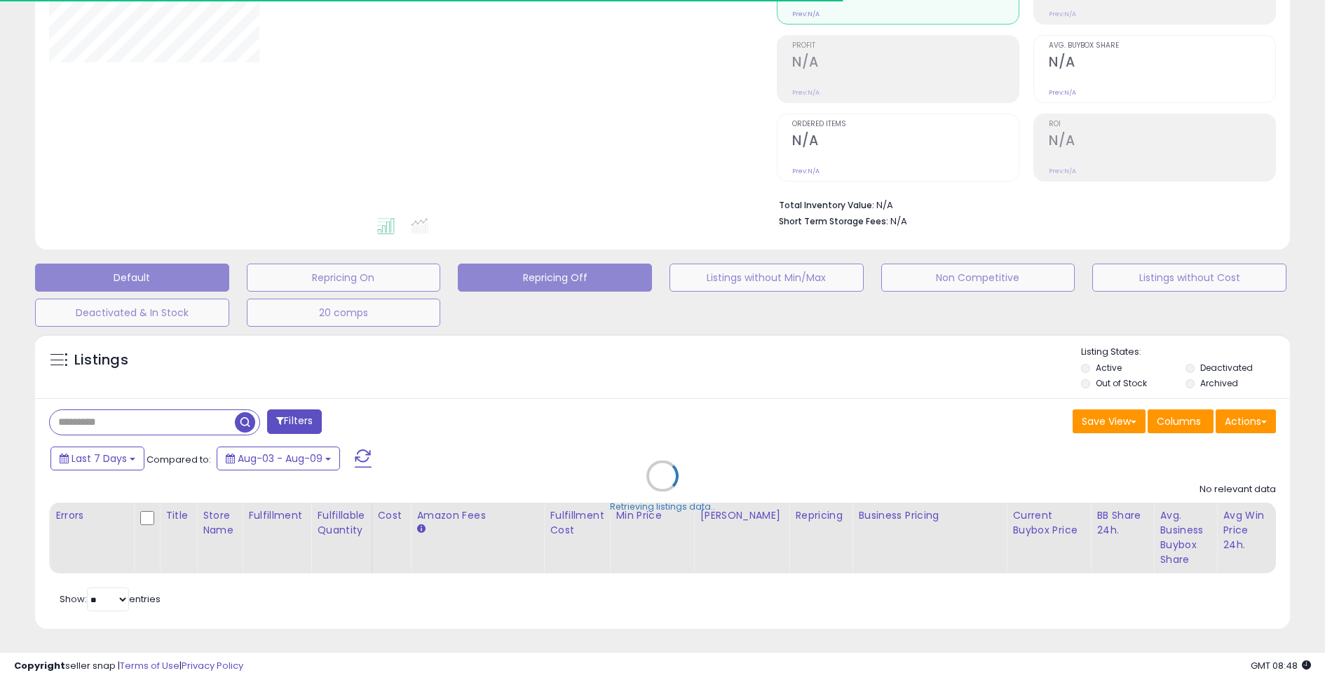  What do you see at coordinates (766, 278) in the screenshot?
I see `button: Listings without Min/Max` at bounding box center [766, 278].